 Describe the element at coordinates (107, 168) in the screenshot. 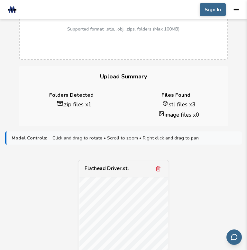

I see `div: Flathead Driver.stl` at that location.